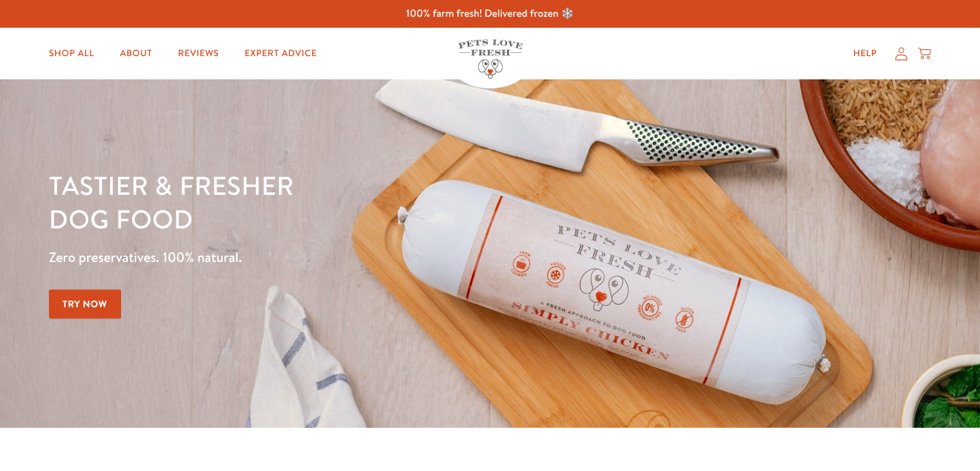 The image size is (980, 471). Describe the element at coordinates (865, 53) in the screenshot. I see `a: Help` at that location.